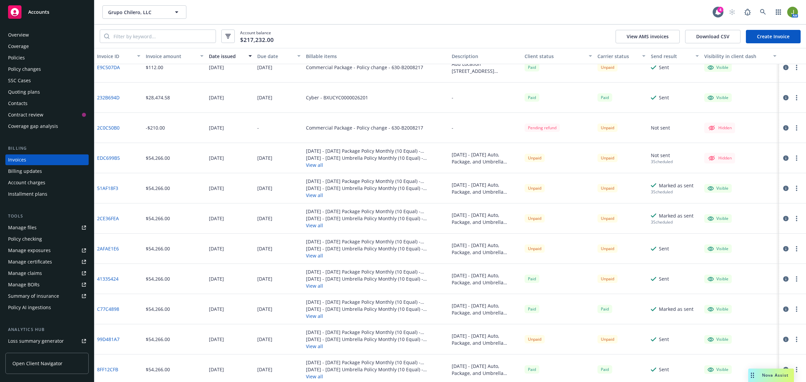 Image resolution: width=806 pixels, height=382 pixels. Describe the element at coordinates (485, 56) in the screenshot. I see `div: Description` at that location.